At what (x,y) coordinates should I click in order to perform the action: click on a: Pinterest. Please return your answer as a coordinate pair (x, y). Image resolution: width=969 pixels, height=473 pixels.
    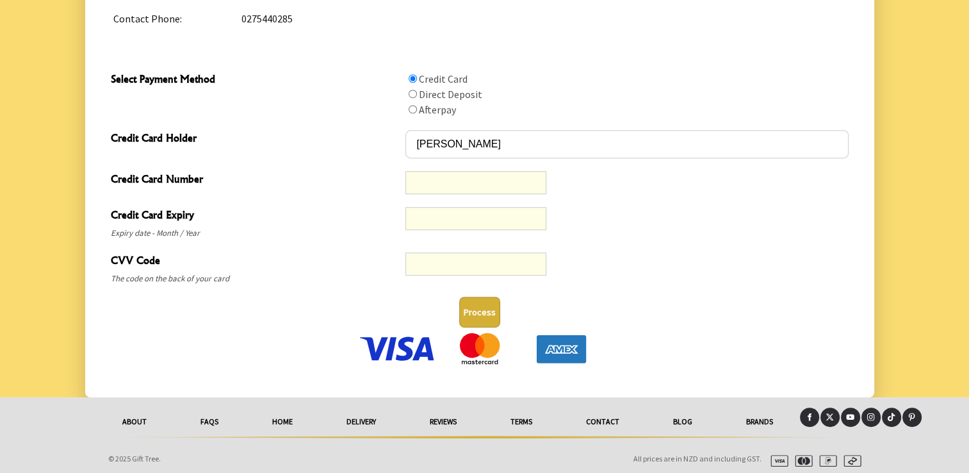
    Looking at the image, I should click on (912, 417).